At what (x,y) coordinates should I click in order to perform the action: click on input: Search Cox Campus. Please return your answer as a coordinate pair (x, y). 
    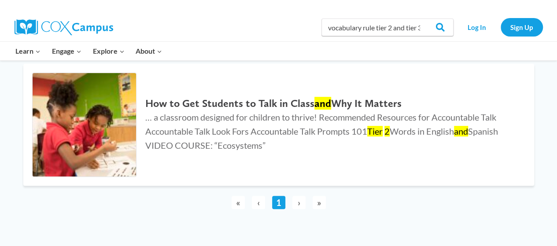
    Looking at the image, I should click on (388, 27).